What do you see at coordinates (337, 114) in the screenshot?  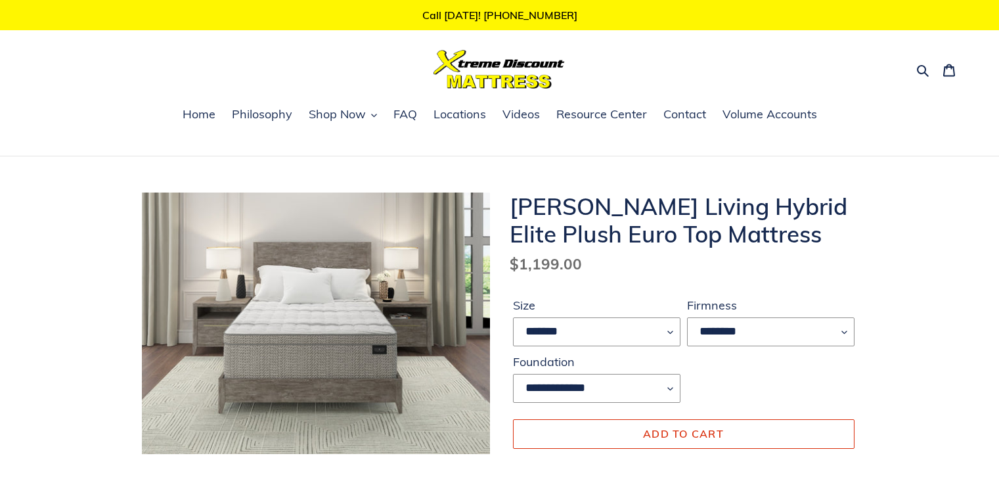 I see `span: Shop Now` at bounding box center [337, 114].